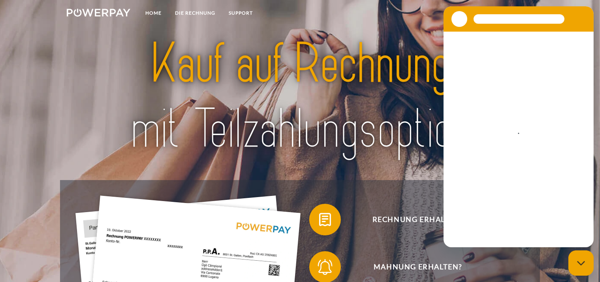 This screenshot has width=600, height=282. I want to click on a: Rechnung erhalten?, so click(412, 220).